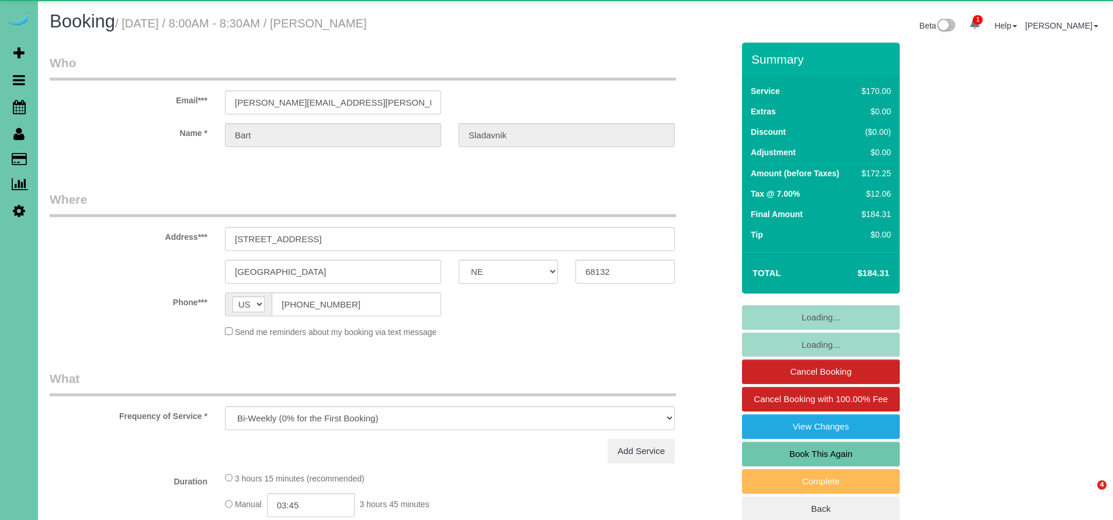 This screenshot has width=1113, height=520. I want to click on span: 1, so click(977, 20).